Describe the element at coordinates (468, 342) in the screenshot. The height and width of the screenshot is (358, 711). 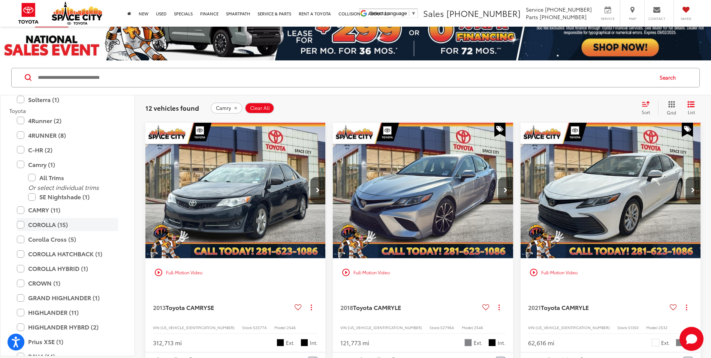
I see `span: Celestial Silver` at that location.